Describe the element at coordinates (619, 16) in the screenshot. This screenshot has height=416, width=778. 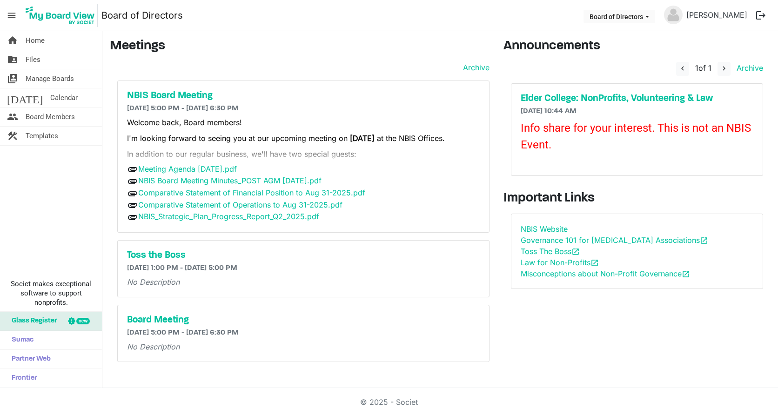
I see `button: Board of Directors dropdownbutton` at that location.